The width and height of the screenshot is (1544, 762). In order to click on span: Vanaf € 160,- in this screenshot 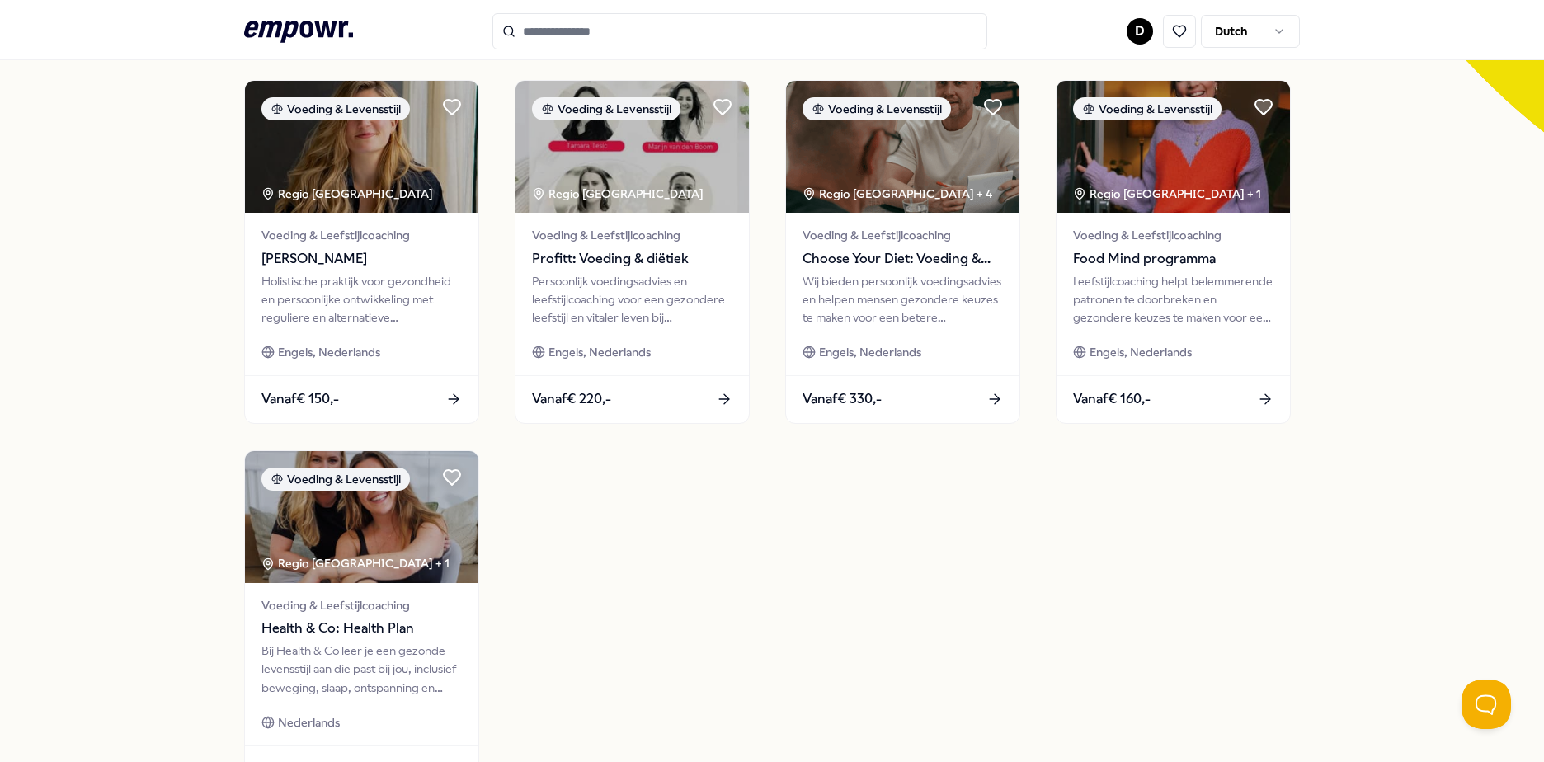, I will do `click(1112, 399)`.